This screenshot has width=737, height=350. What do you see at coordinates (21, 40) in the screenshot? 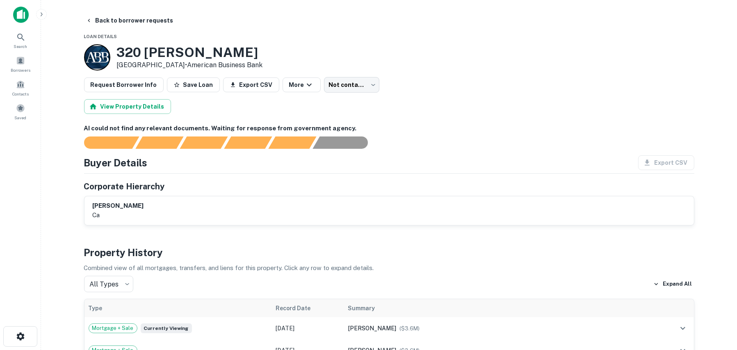
I see `a: Search` at bounding box center [21, 40].